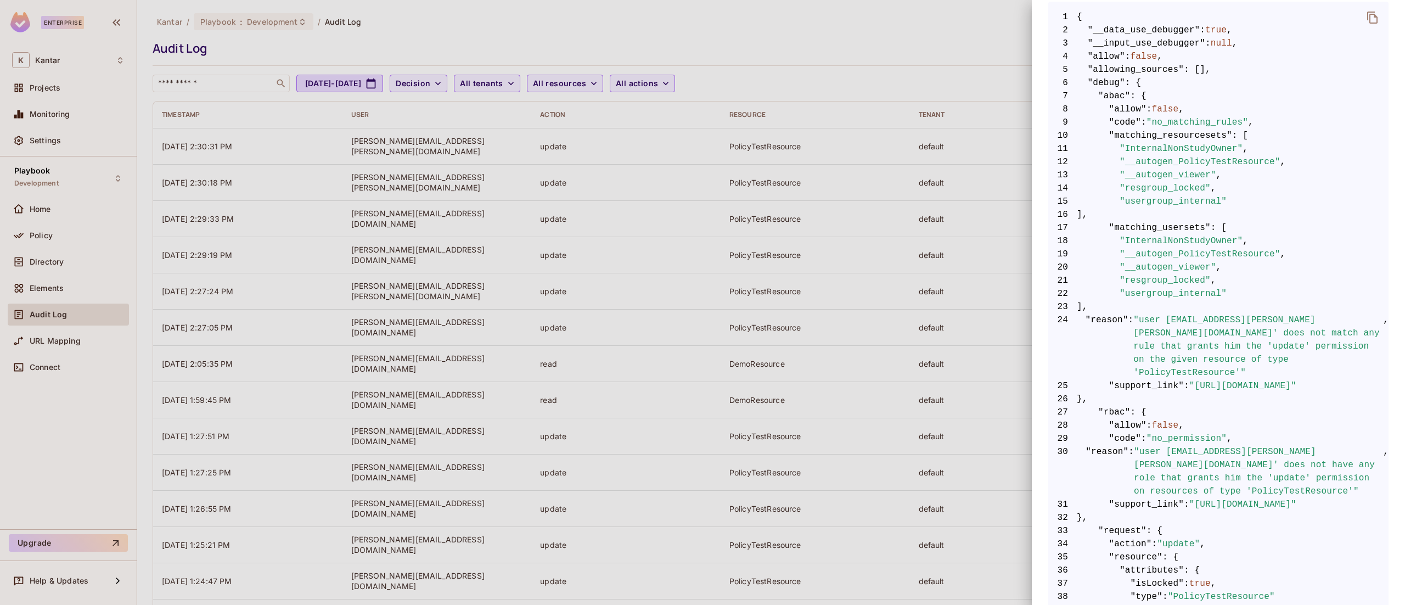 This screenshot has width=1405, height=605. Describe the element at coordinates (1157, 583) in the screenshot. I see `span: "isLocked"` at that location.